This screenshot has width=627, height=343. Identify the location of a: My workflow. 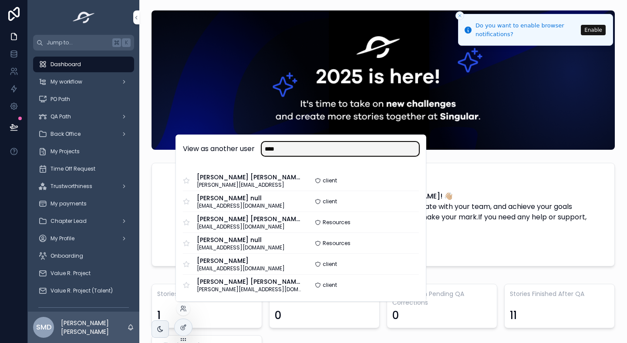
(84, 82).